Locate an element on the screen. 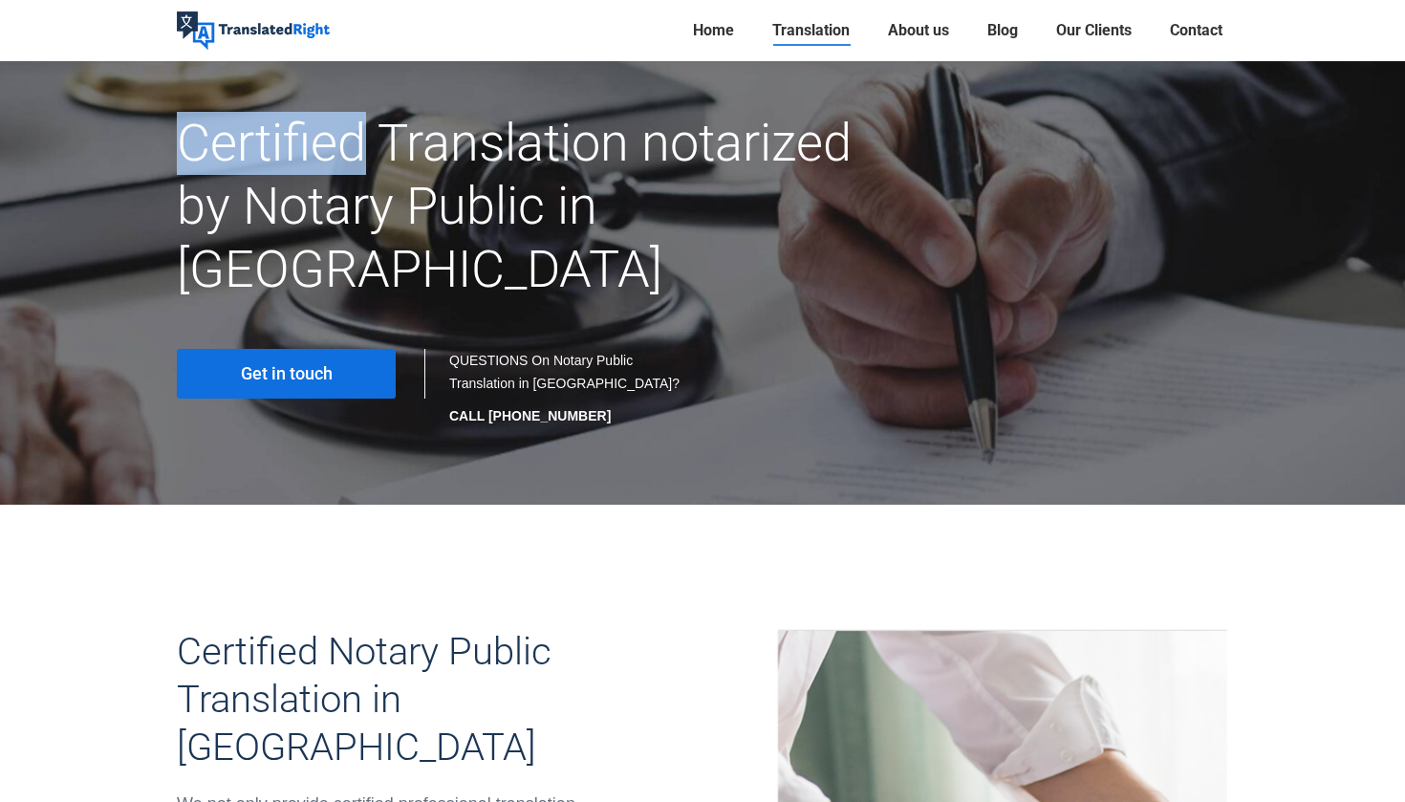 This screenshot has height=802, width=1405. a: Get in touch is located at coordinates (286, 374).